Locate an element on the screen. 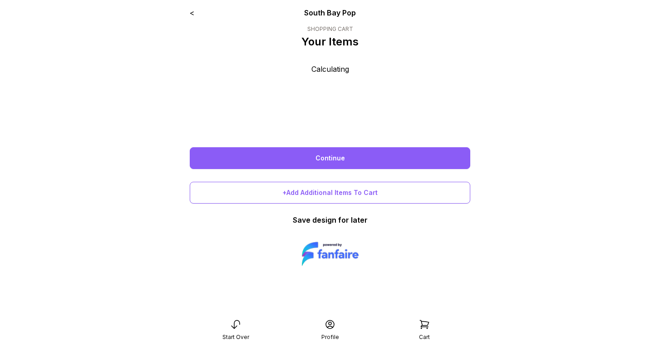 The width and height of the screenshot is (660, 344). p: Your Items is located at coordinates (330, 42).